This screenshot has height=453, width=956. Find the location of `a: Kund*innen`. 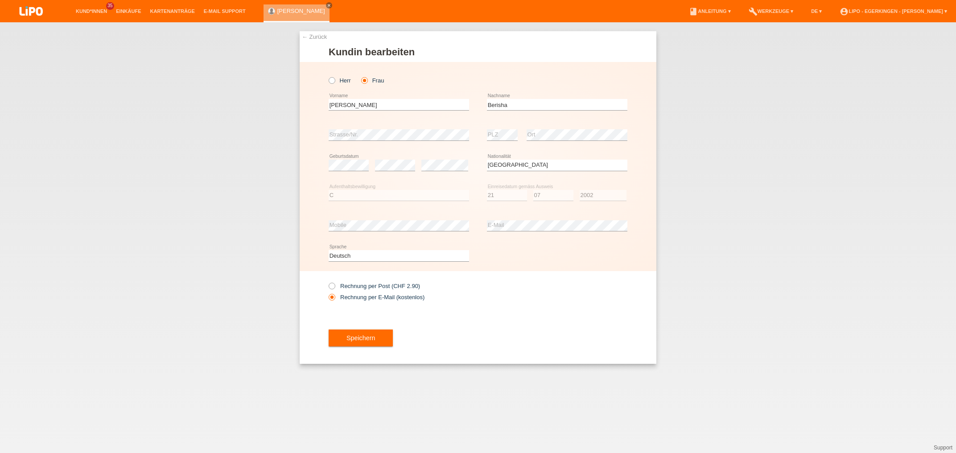

a: Kund*innen is located at coordinates (91, 11).